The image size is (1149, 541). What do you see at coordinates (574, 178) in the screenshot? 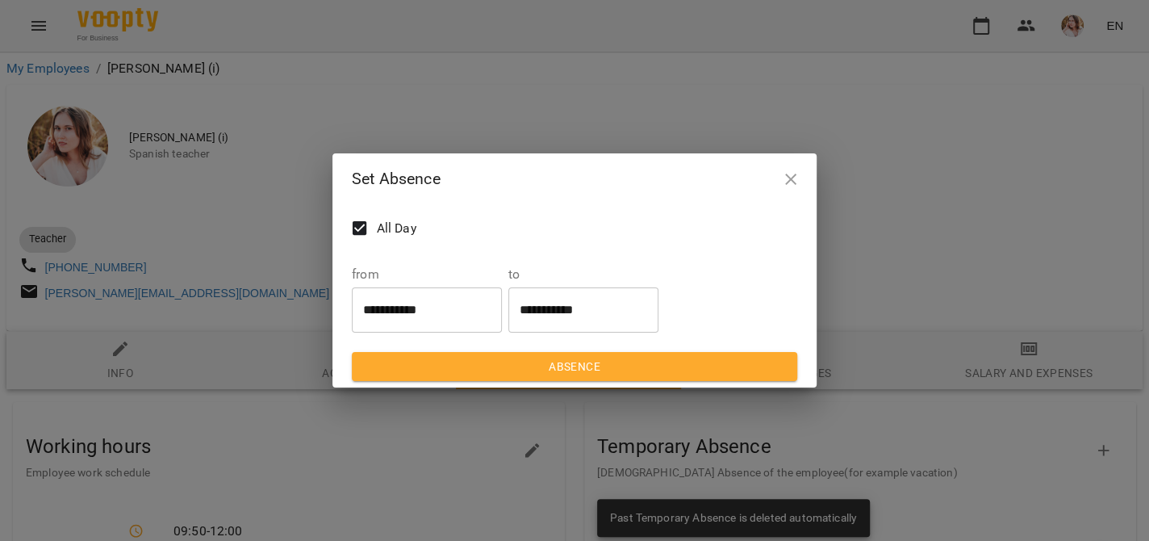
I see `h2: Set Absence` at bounding box center [574, 178].